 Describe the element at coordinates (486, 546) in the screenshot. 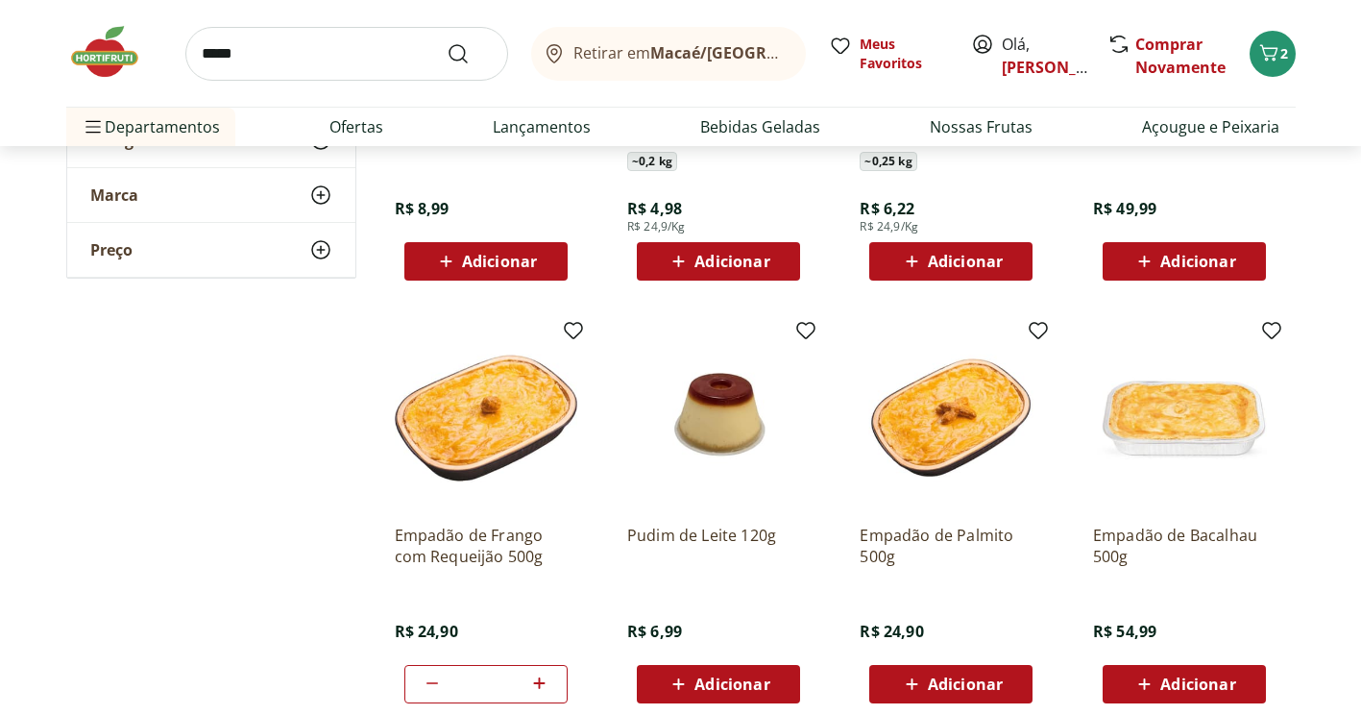

I see `p: Empadão de Frango com Requeijão 500g` at that location.